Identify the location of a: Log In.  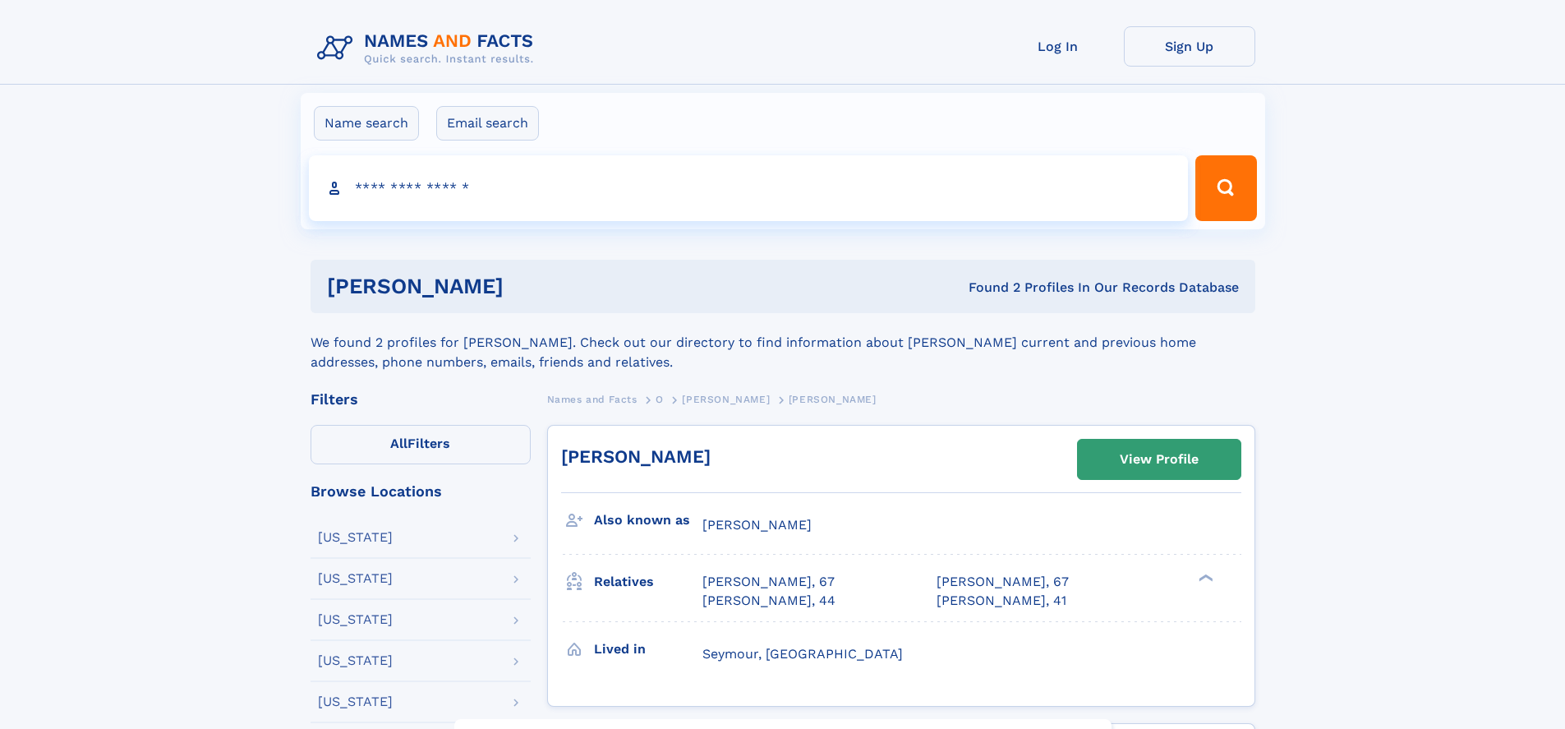
(1058, 46).